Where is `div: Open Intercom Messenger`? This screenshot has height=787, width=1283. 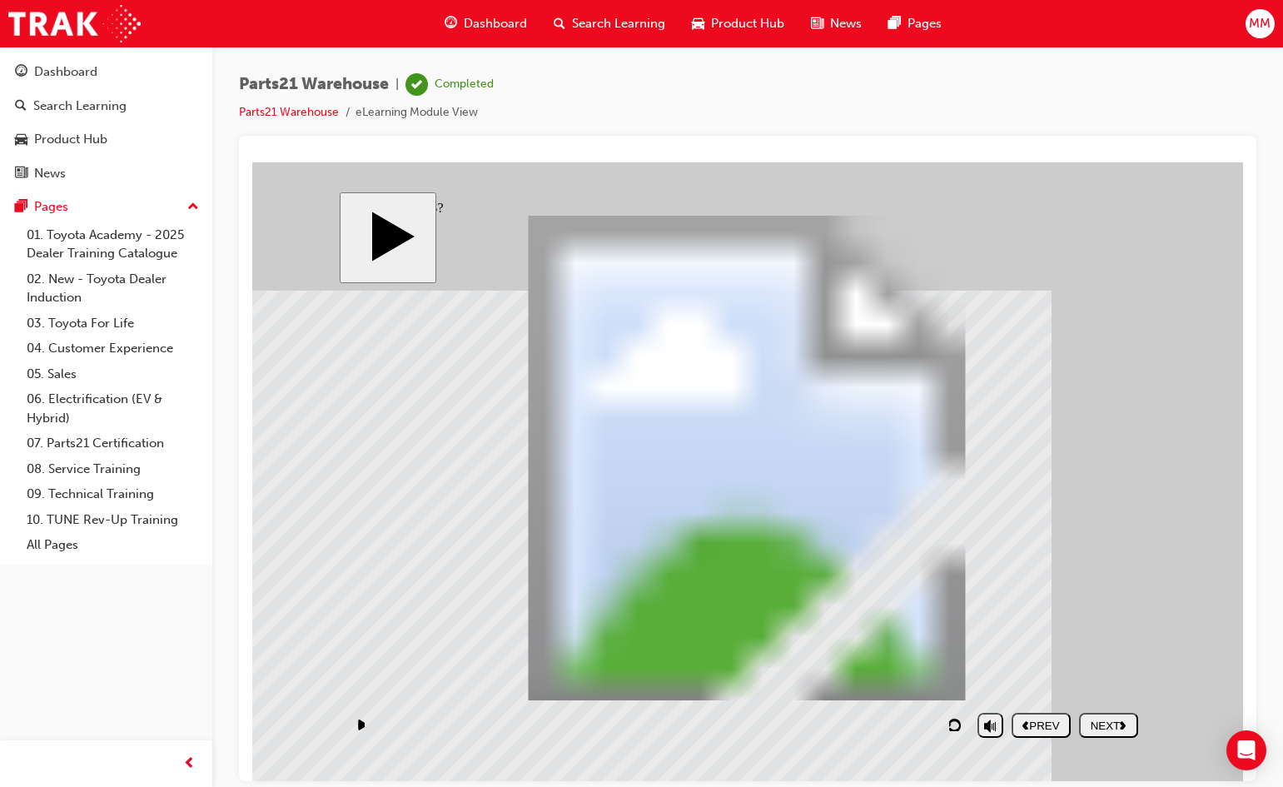 div: Open Intercom Messenger is located at coordinates (1246, 750).